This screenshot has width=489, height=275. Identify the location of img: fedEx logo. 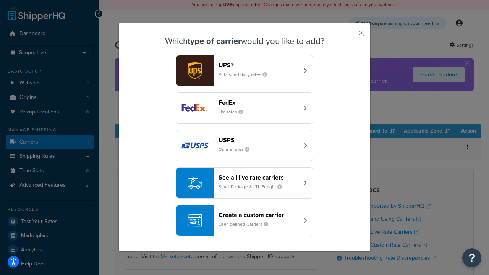
(195, 108).